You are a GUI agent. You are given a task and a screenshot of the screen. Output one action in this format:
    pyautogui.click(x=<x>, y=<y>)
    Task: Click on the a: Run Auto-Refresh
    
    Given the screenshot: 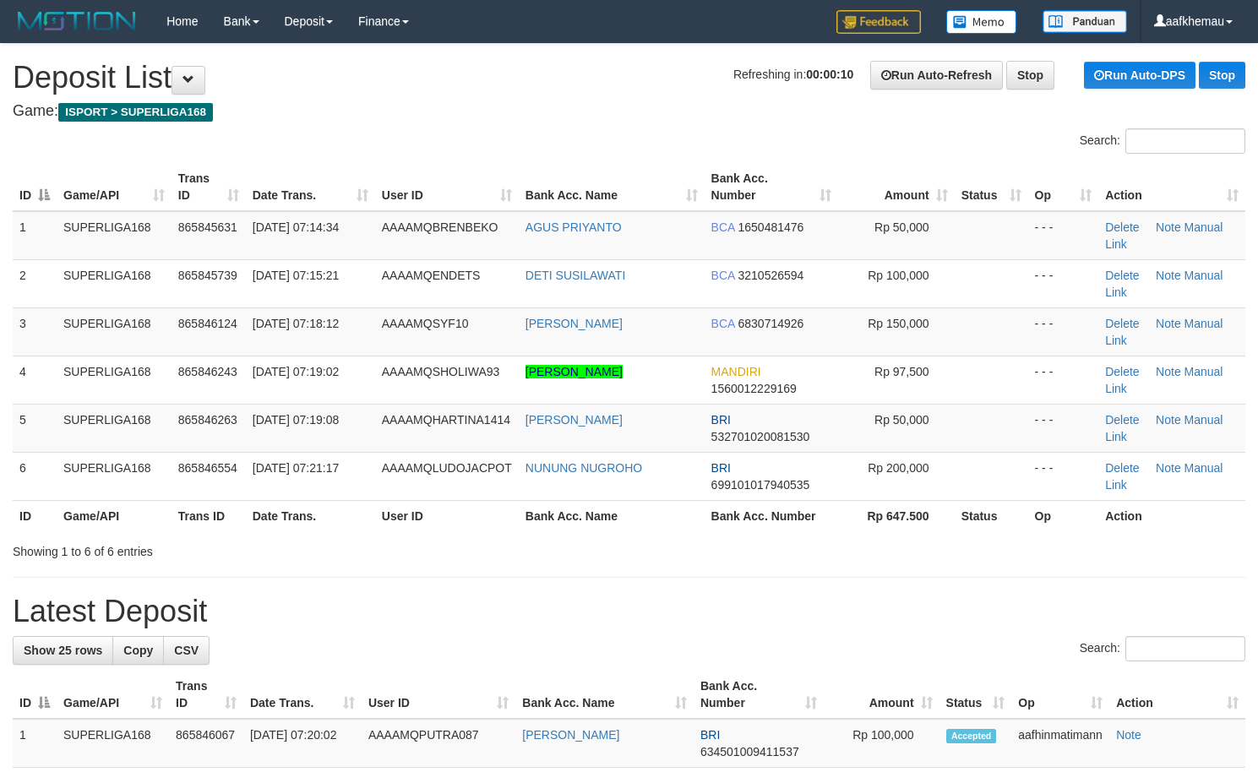 What is the action you would take?
    pyautogui.click(x=936, y=75)
    